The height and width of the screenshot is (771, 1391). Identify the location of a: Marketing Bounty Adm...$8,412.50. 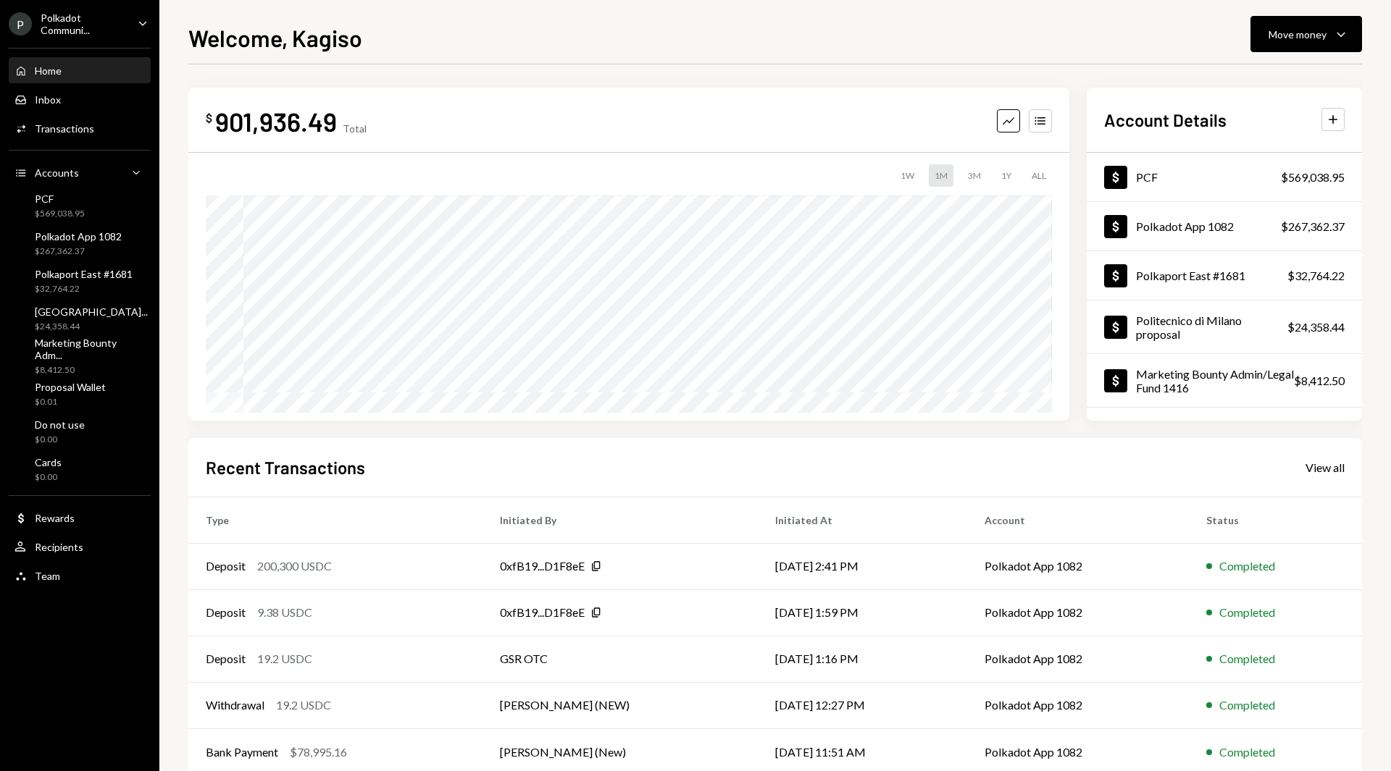
(80, 356).